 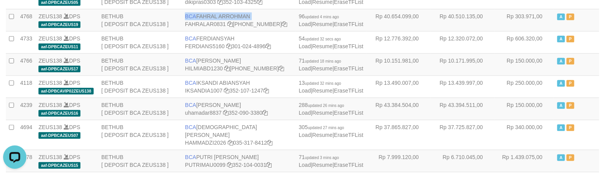 What do you see at coordinates (59, 113) in the screenshot?
I see `span: aaf-DPBCAZEUS16` at bounding box center [59, 113].